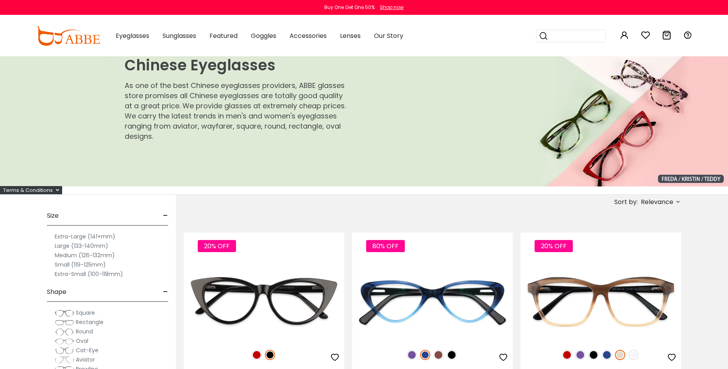 This screenshot has height=369, width=728. I want to click on span: Relevance, so click(656, 202).